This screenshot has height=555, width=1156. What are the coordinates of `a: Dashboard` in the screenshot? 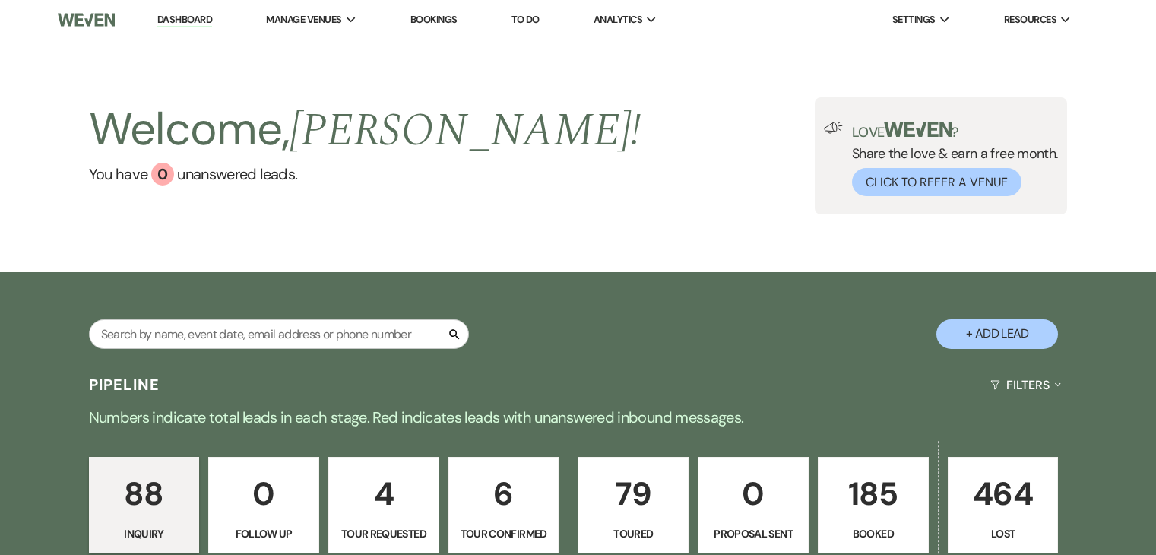 It's located at (185, 20).